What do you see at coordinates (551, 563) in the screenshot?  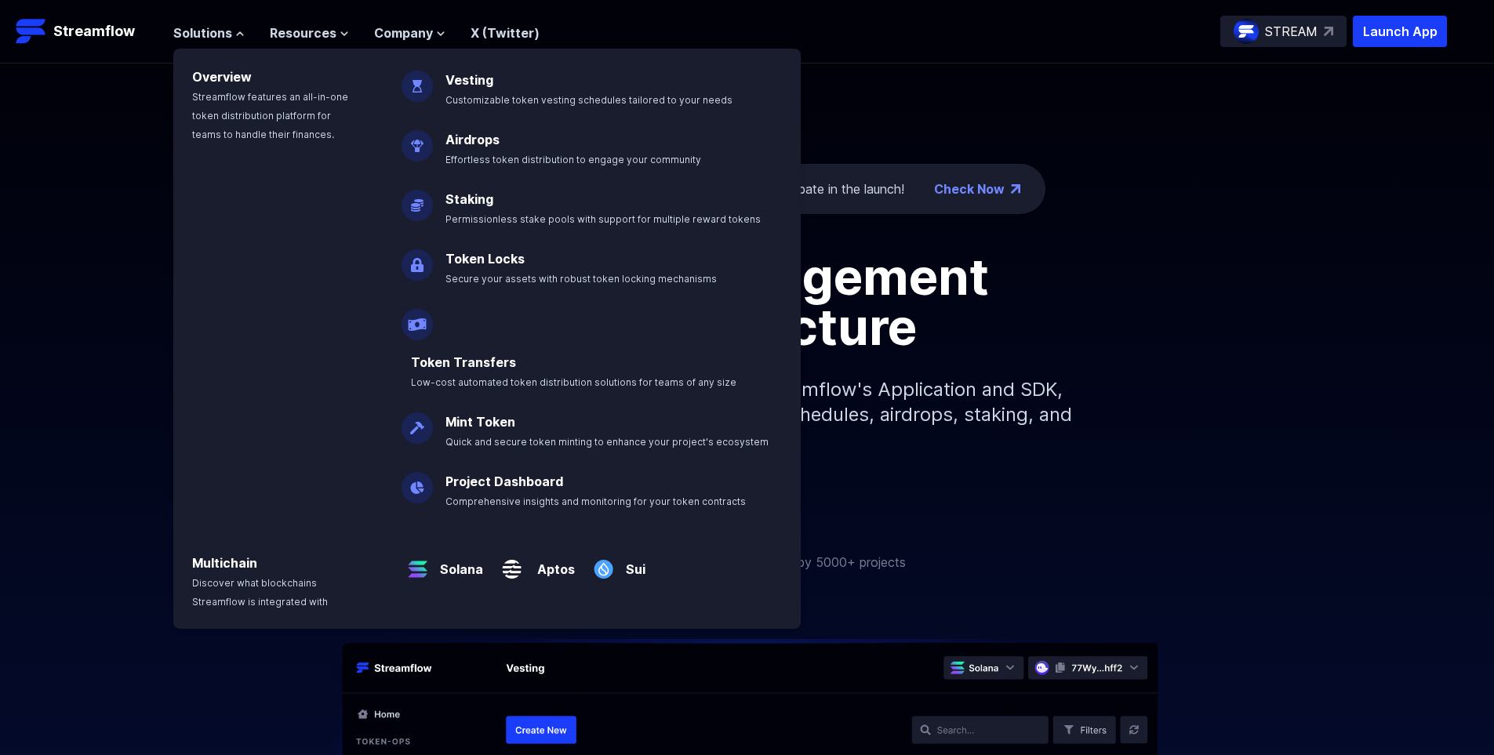 I see `a: Aptos` at bounding box center [551, 563].